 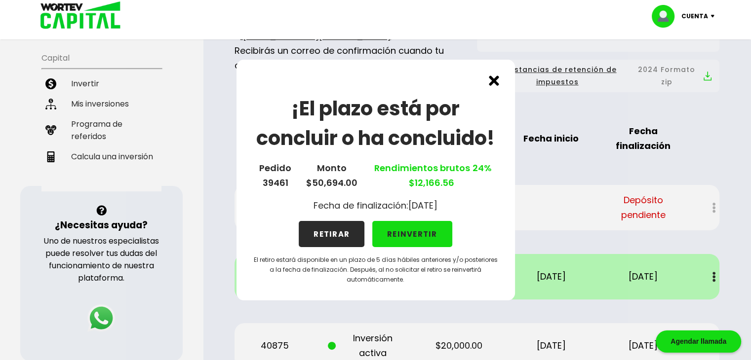 I want to click on span: 24%, so click(x=481, y=168).